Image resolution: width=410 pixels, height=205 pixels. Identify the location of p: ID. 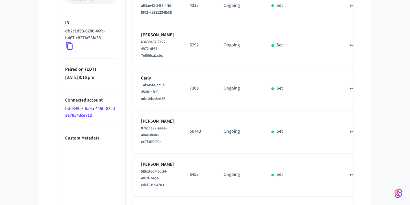
(91, 23).